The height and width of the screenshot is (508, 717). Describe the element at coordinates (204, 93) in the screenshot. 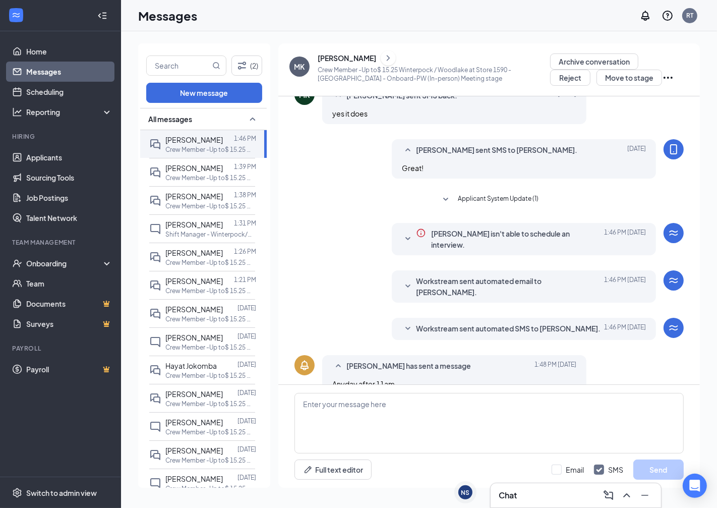

I see `button: New message` at that location.